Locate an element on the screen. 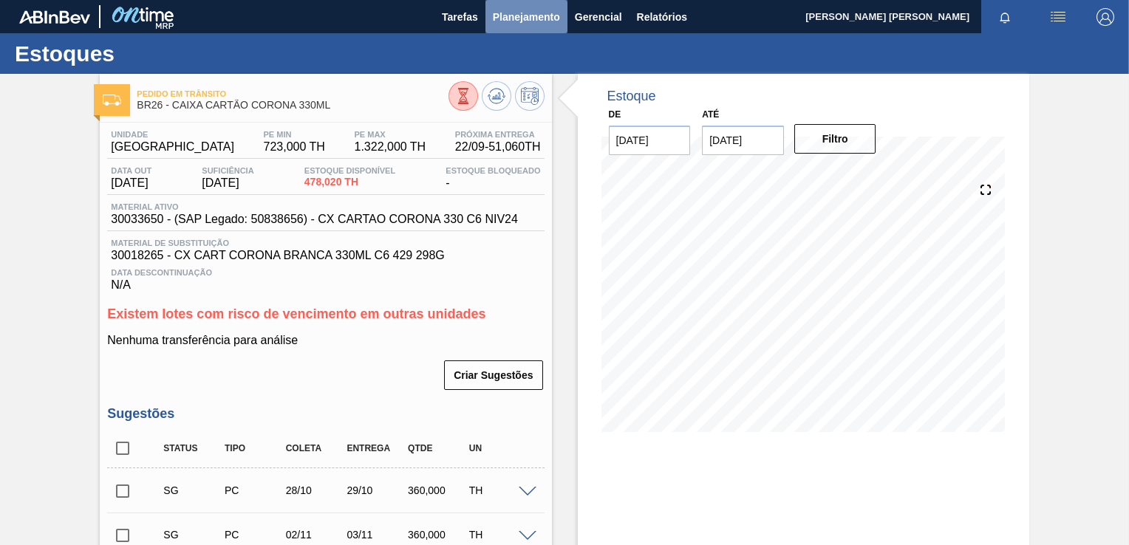  span: 1.322,000 TH is located at coordinates (390, 147).